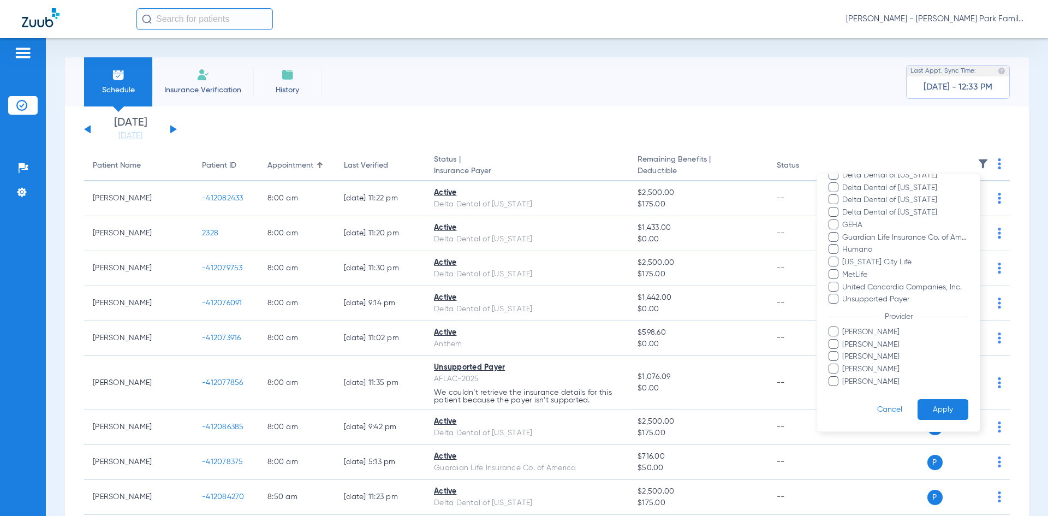 This screenshot has height=516, width=1048. Describe the element at coordinates (905, 275) in the screenshot. I see `span: MetLife` at that location.